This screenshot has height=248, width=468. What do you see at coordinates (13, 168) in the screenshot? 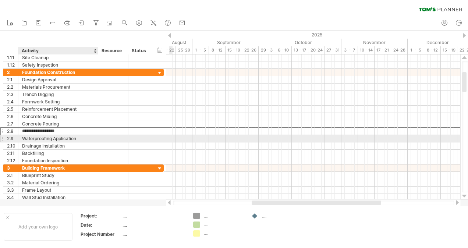
I see `div: 3` at bounding box center [13, 168].